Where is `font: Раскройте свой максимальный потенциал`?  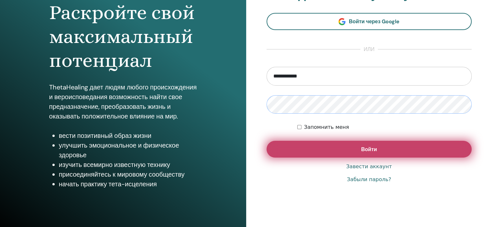
font: Раскройте свой максимальный потенциал is located at coordinates (122, 37).